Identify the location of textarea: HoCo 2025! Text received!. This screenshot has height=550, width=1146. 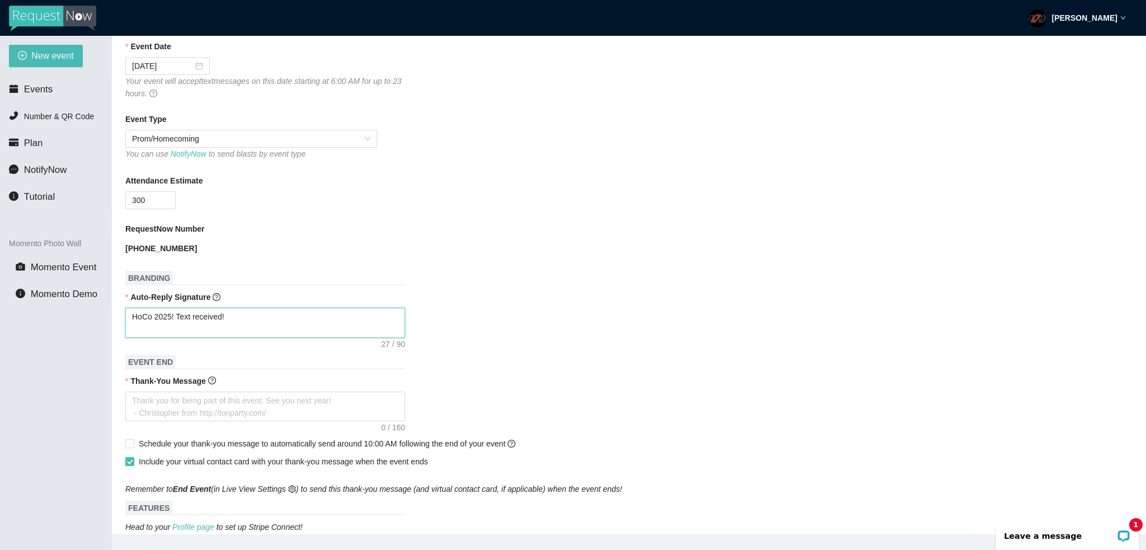
(265, 323).